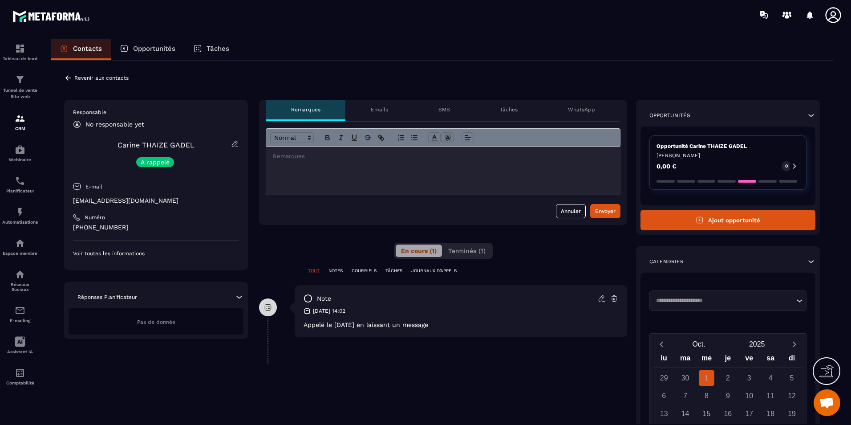 This screenshot has width=851, height=425. Describe the element at coordinates (706, 413) in the screenshot. I see `div: 15` at that location.